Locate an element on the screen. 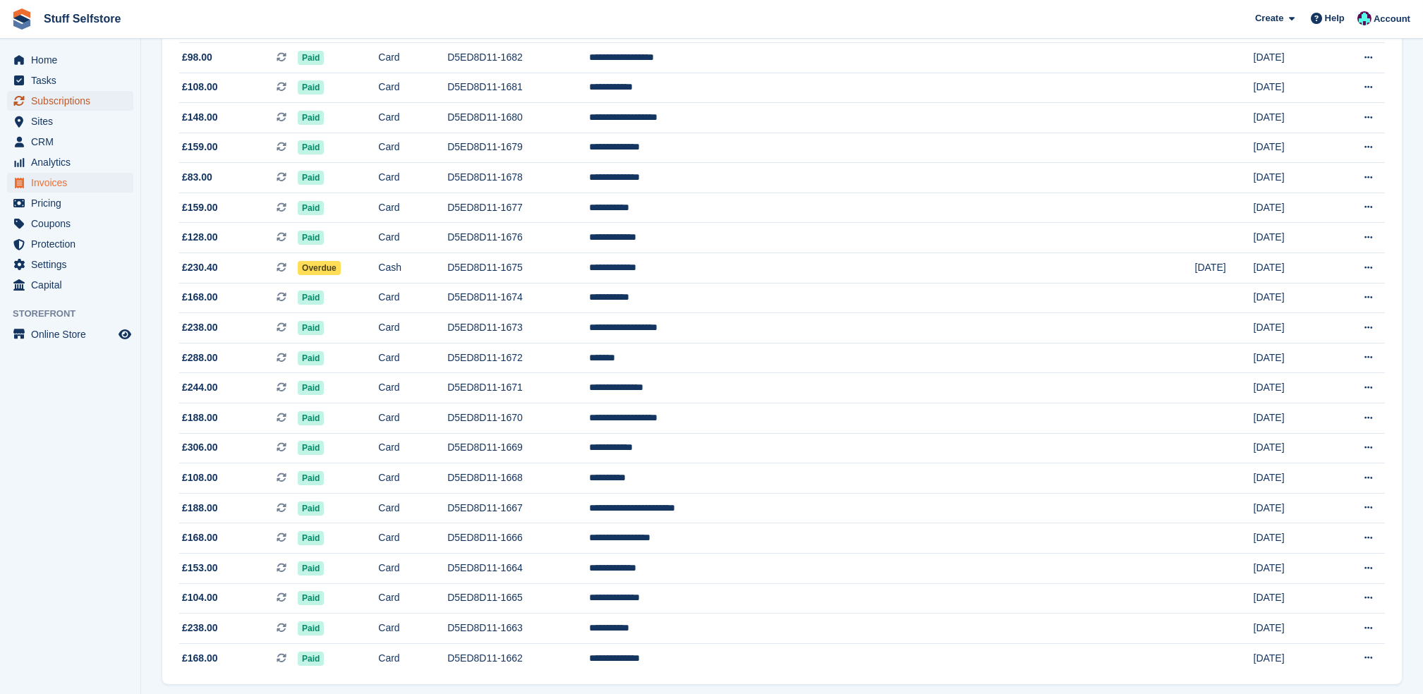 The image size is (1423, 694). td: D5ED8D11-1662 is located at coordinates (518, 658).